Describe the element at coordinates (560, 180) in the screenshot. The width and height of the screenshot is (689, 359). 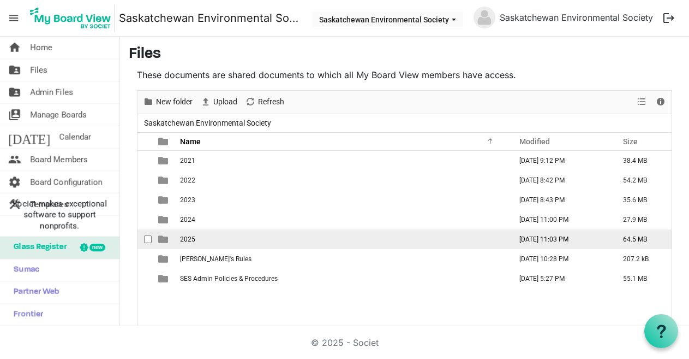
I see `td: June 12, 2024 8:42 PM column header Modified` at that location.